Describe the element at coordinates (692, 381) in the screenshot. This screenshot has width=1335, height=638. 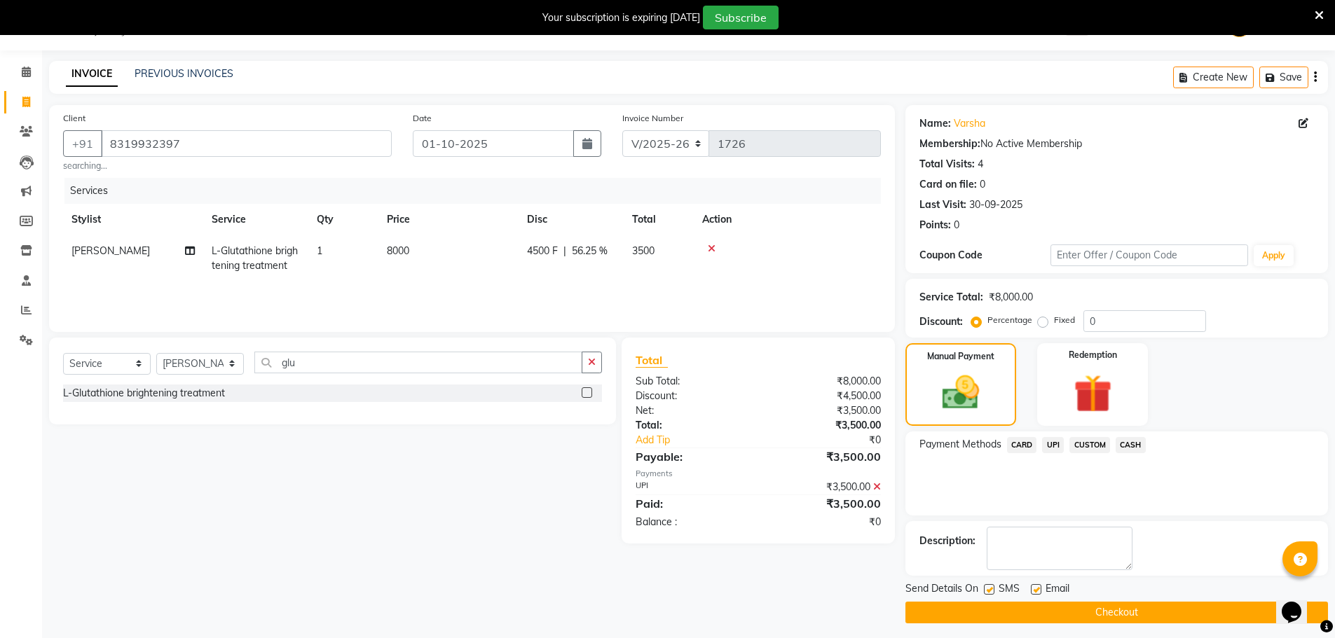
I see `div: Sub Total:` at that location.